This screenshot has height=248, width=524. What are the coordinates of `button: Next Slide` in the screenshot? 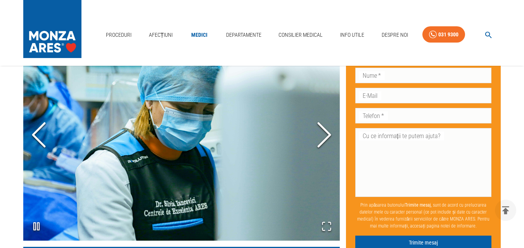 It's located at (324, 136).